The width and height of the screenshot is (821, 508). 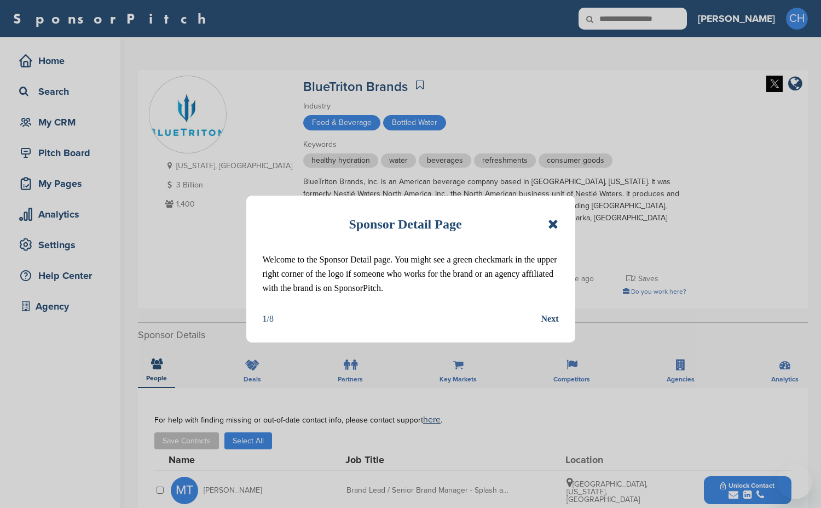 I want to click on div: Next, so click(x=550, y=319).